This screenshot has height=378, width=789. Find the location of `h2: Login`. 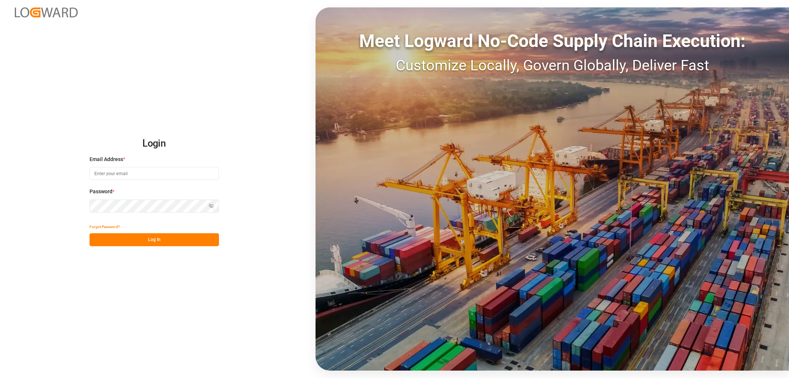

h2: Login is located at coordinates (154, 144).